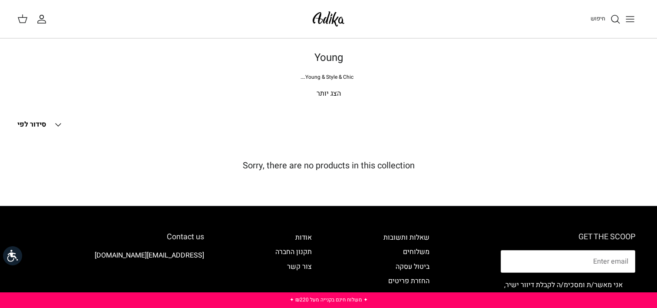 The image size is (657, 308). What do you see at coordinates (329, 94) in the screenshot?
I see `p: הצג יותר` at bounding box center [329, 94].